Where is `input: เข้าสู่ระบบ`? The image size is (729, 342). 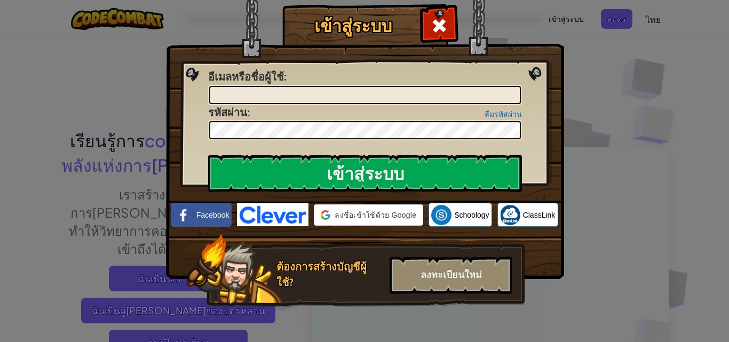 input: เข้าสู่ระบบ is located at coordinates (365, 173).